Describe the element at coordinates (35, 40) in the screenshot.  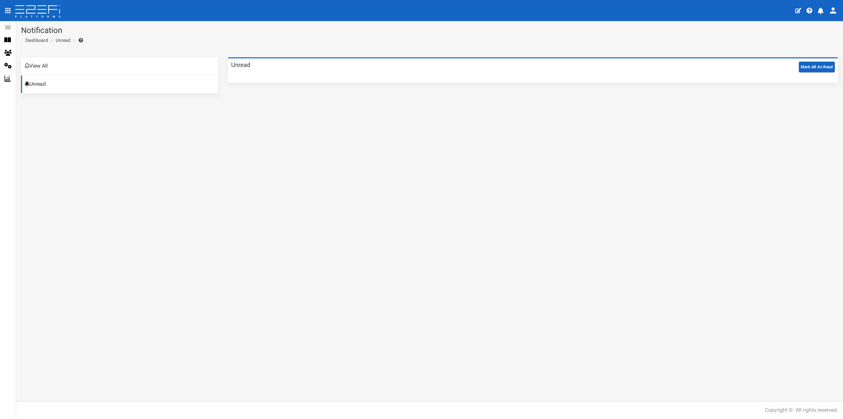
I see `a: Dashboard` at that location.